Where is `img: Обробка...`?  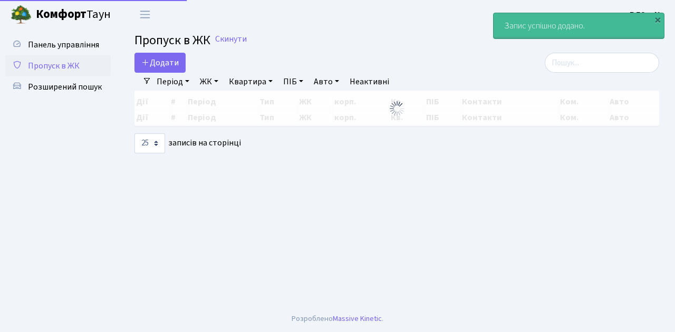 img: Обробка... is located at coordinates (397, 109).